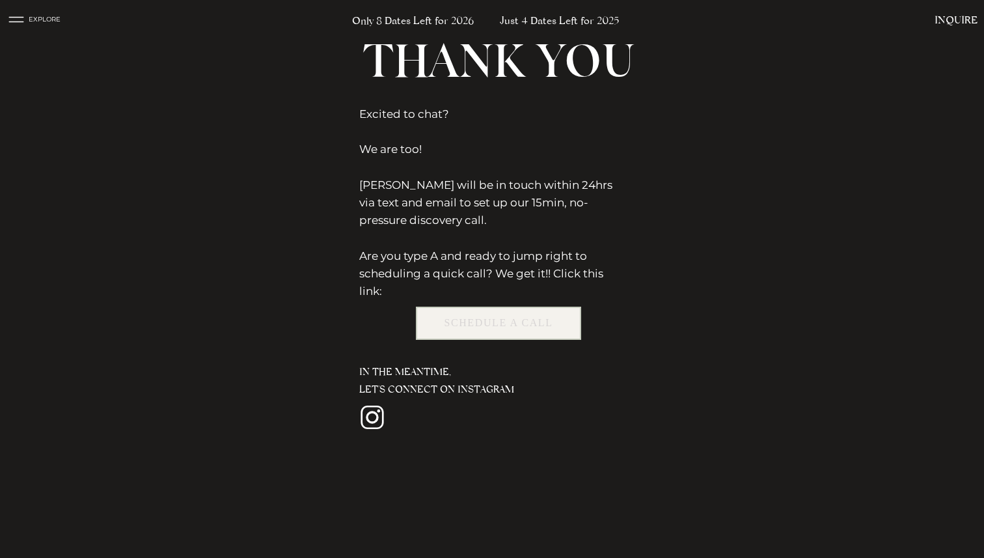 The image size is (984, 558). What do you see at coordinates (419, 20) in the screenshot?
I see `h3: Only 8 Dates Left for 2026` at bounding box center [419, 20].